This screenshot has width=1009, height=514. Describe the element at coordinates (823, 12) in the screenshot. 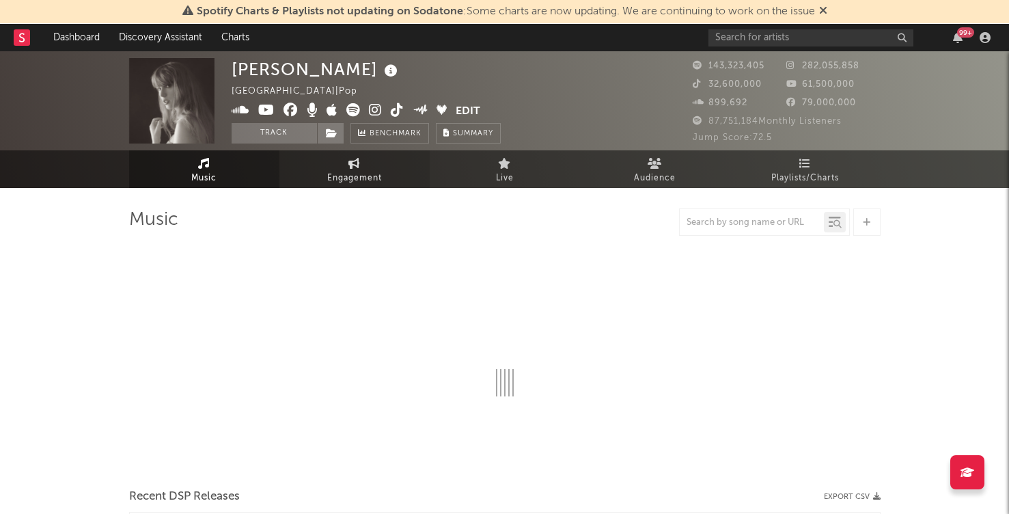

I see `span: Dismiss` at that location.